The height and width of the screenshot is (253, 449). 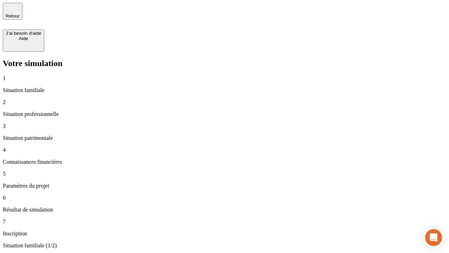 What do you see at coordinates (225, 186) in the screenshot?
I see `p: Paramètres du projet` at bounding box center [225, 186].